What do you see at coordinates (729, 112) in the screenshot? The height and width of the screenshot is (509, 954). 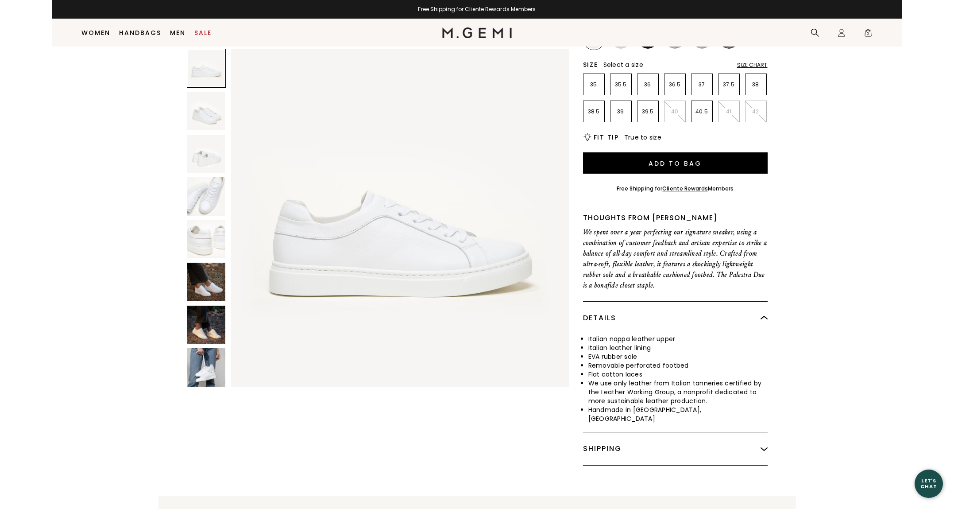 I see `p: 41` at bounding box center [729, 112].